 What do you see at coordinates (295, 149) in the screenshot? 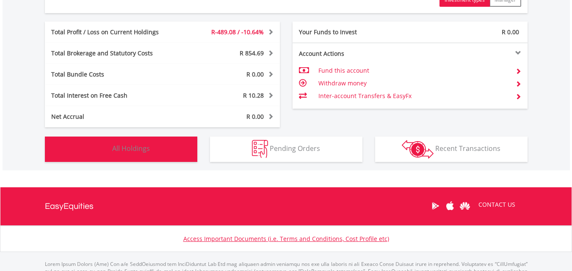
I see `span: Pending Orders` at bounding box center [295, 149].